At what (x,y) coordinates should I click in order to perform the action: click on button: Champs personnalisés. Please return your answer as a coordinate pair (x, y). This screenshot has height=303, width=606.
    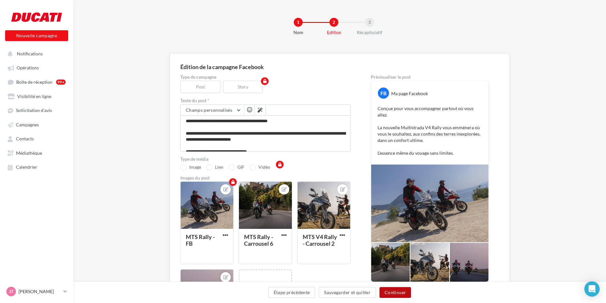
    Looking at the image, I should click on (212, 110).